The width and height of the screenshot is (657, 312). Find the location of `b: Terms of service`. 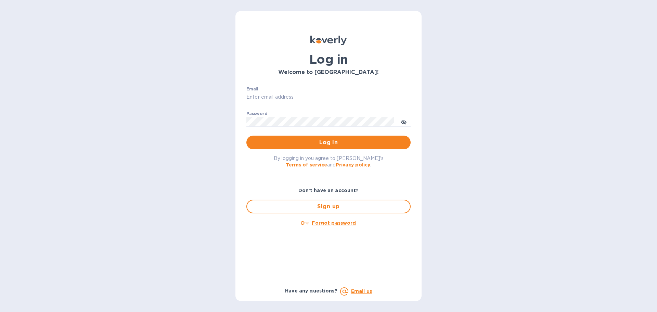

b: Terms of service is located at coordinates (306, 165).